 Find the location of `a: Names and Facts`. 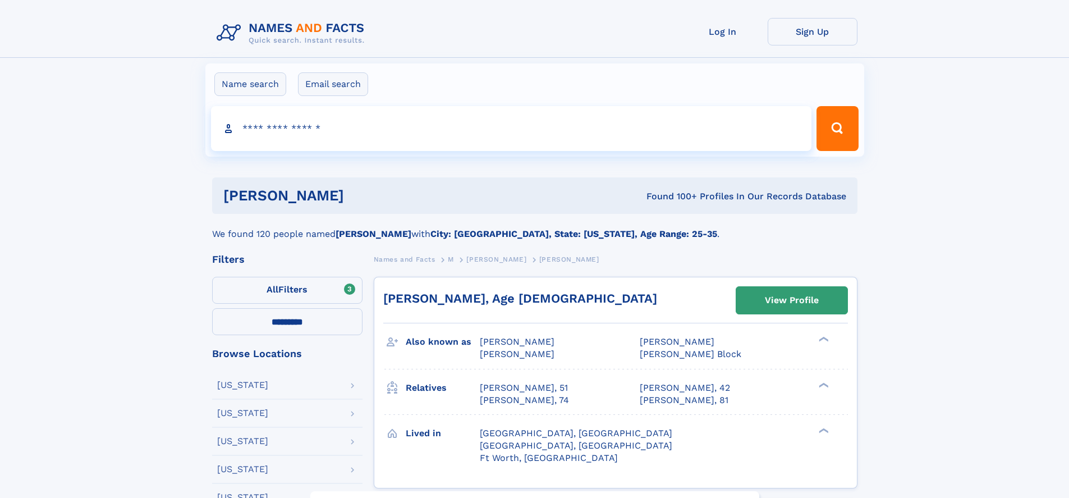

a: Names and Facts is located at coordinates (405, 259).